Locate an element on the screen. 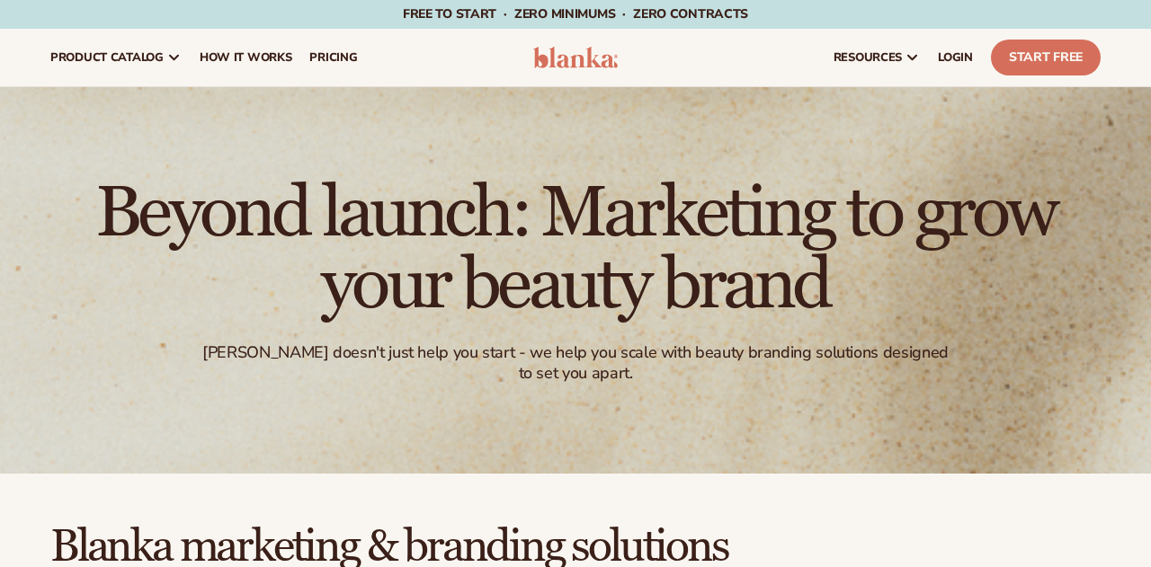 This screenshot has width=1151, height=567. h1: Beyond launch: Marketing to grow your beauty brand is located at coordinates (575, 249).